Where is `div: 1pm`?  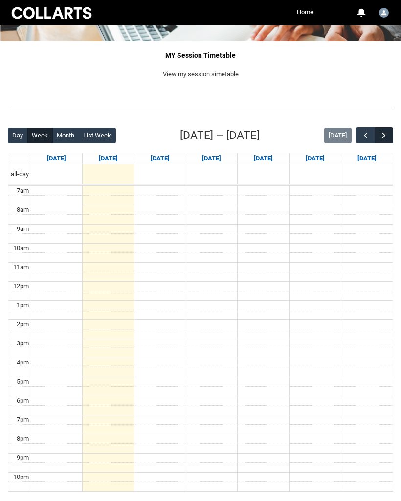
div: 1pm is located at coordinates (23, 305).